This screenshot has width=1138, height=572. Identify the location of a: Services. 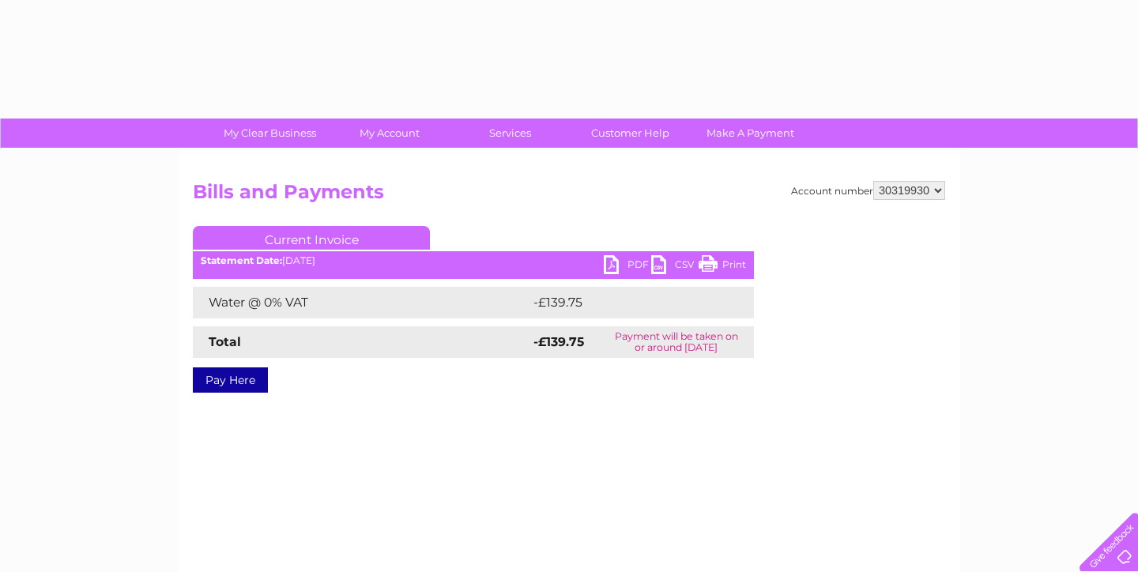
(510, 133).